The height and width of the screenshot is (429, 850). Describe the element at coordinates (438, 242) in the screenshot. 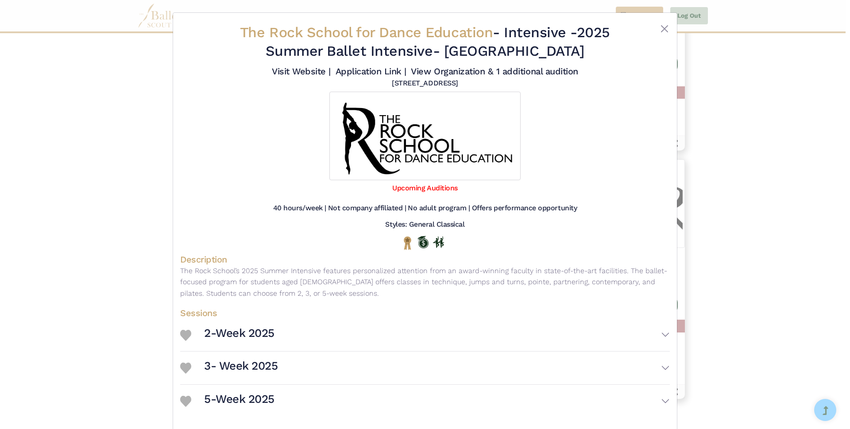

I see `img: In Person` at that location.